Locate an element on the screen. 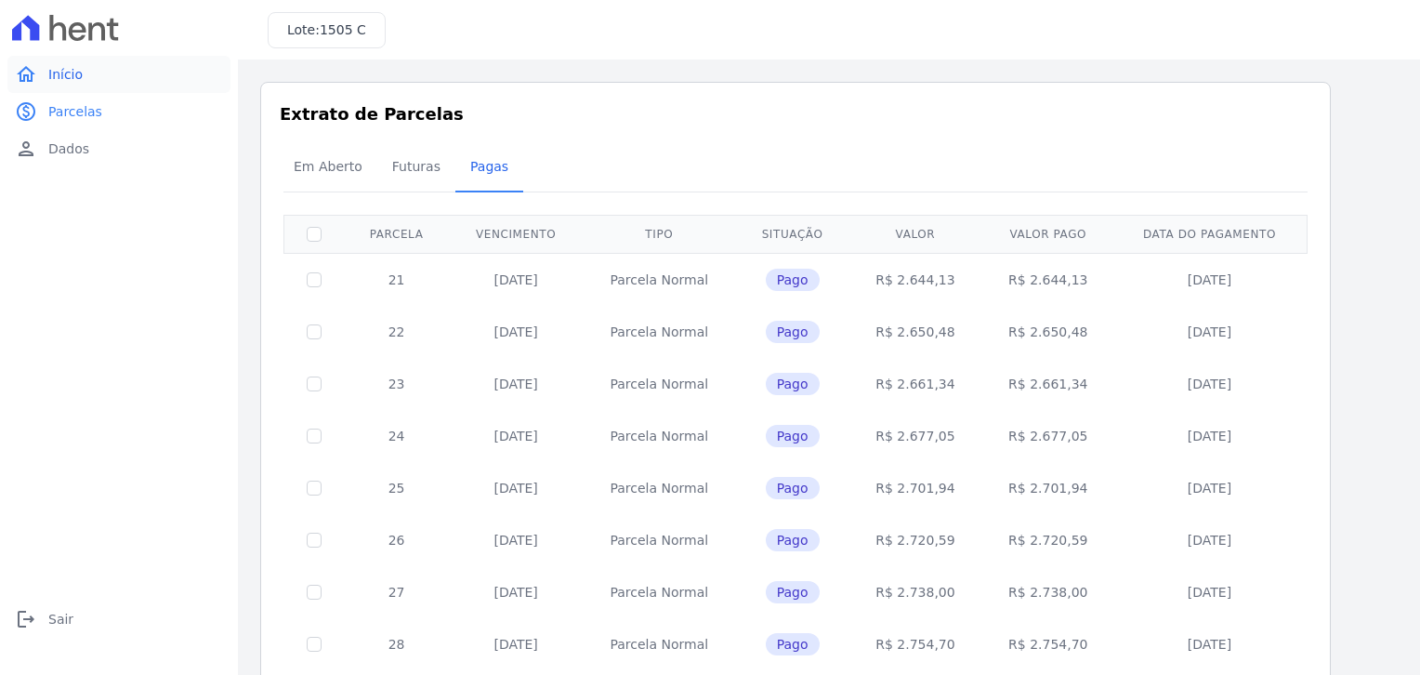 The height and width of the screenshot is (675, 1420). a: Futuras is located at coordinates (416, 168).